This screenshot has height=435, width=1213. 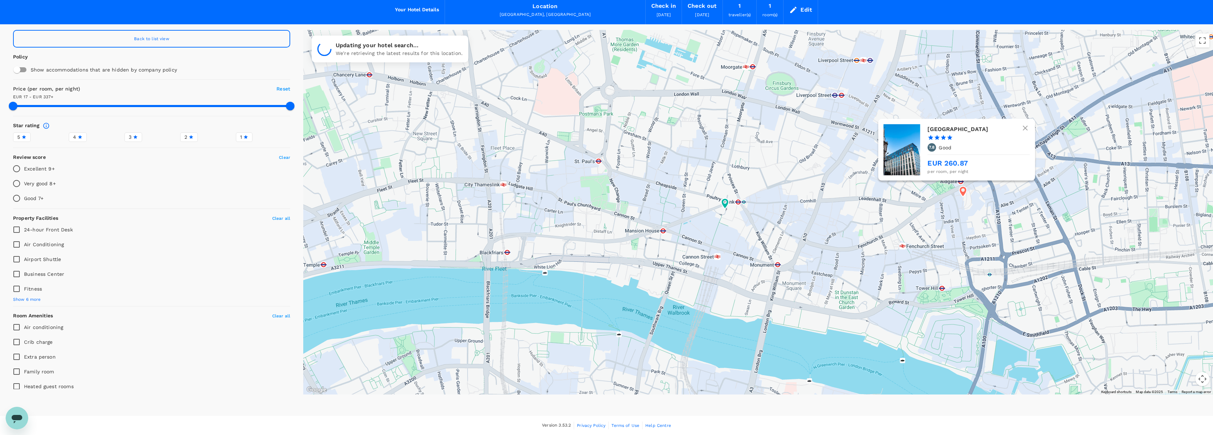 What do you see at coordinates (19, 137) in the screenshot?
I see `span: 5` at bounding box center [19, 137].